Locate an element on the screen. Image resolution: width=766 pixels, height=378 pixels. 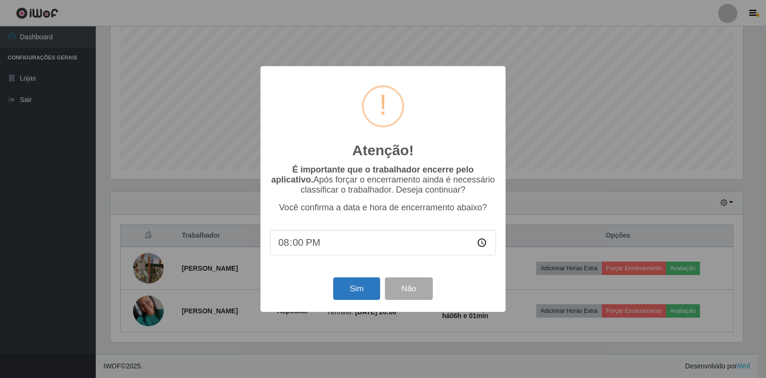
b: É importante que o trabalhador encerre pelo aplicativo. is located at coordinates (372, 174).